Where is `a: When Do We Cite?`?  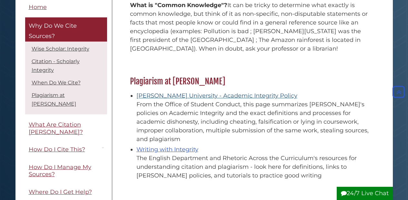 a: When Do We Cite? is located at coordinates (56, 83).